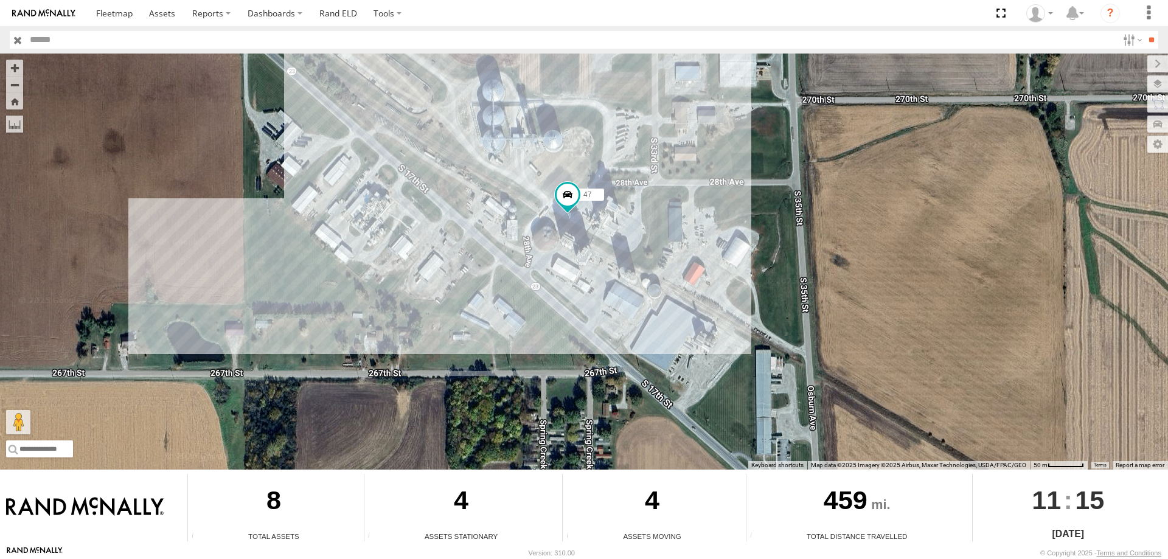 The image size is (1168, 559). What do you see at coordinates (1131, 40) in the screenshot?
I see `label: Search Filter Options` at bounding box center [1131, 40].